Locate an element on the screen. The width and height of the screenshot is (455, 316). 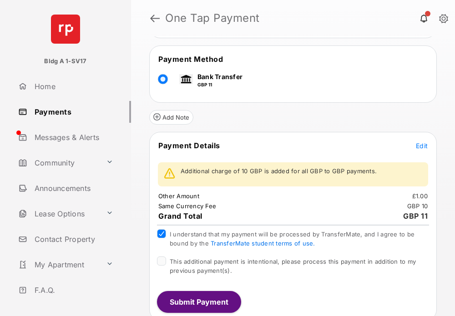
span: This additional payment is intentional, please process this payment in addition to my previous pa... is located at coordinates (293, 266).